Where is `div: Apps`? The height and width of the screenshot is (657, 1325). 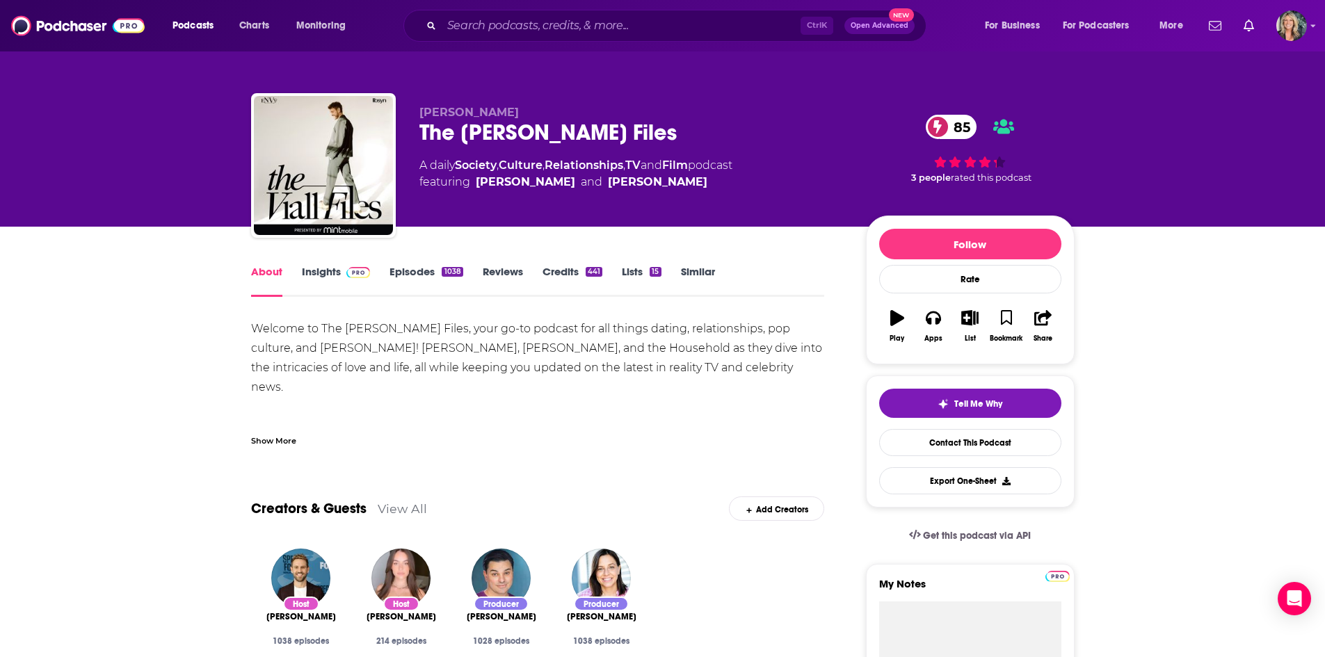
div: Apps is located at coordinates (933, 339).